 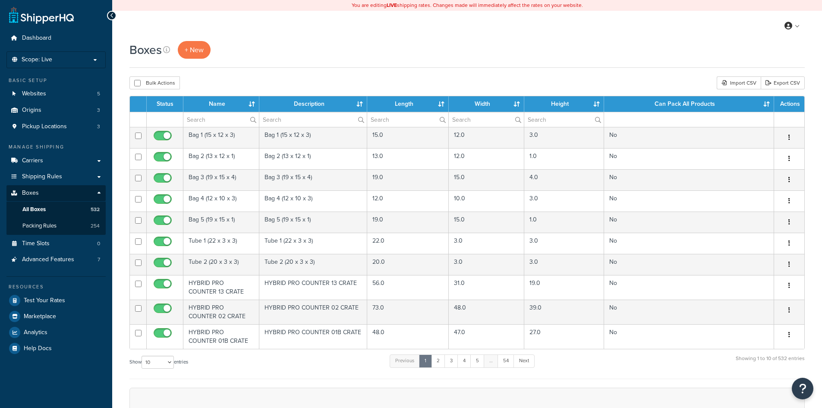 What do you see at coordinates (313, 180) in the screenshot?
I see `td: Bag 3 (19 x 15 x 4)` at bounding box center [313, 180].